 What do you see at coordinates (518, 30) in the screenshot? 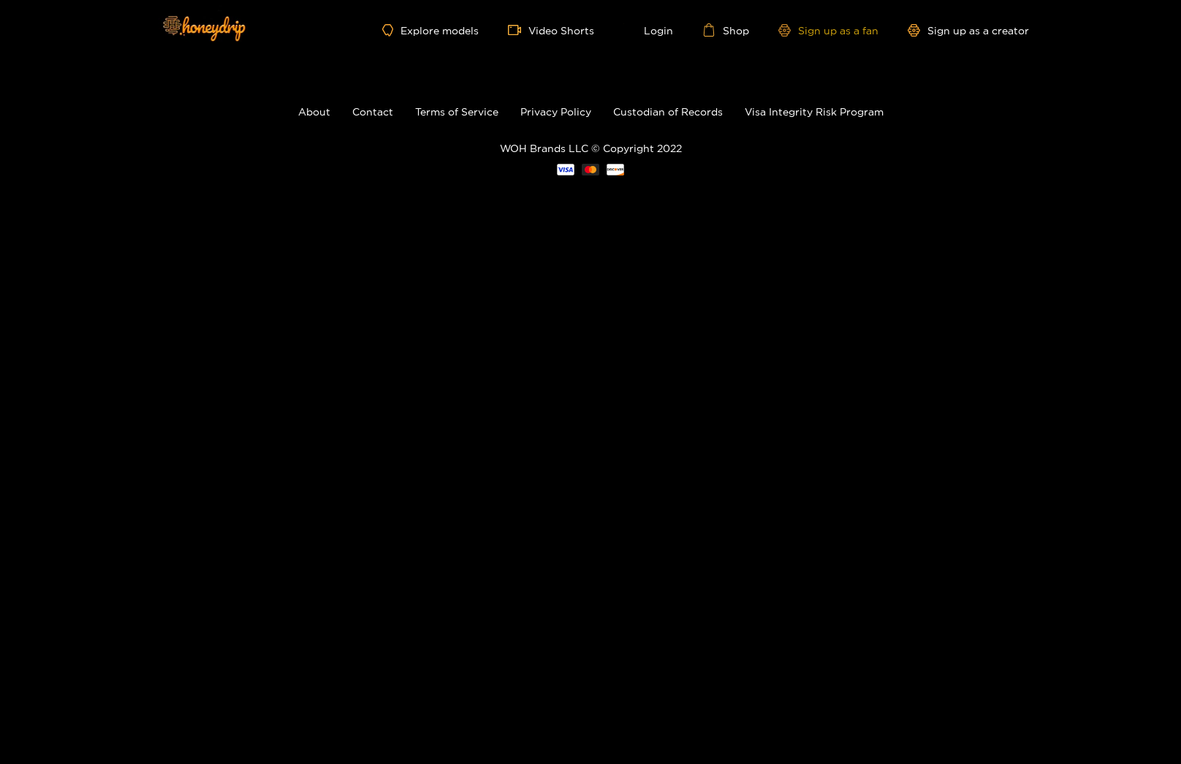
I see `span: video-camera` at bounding box center [518, 30].